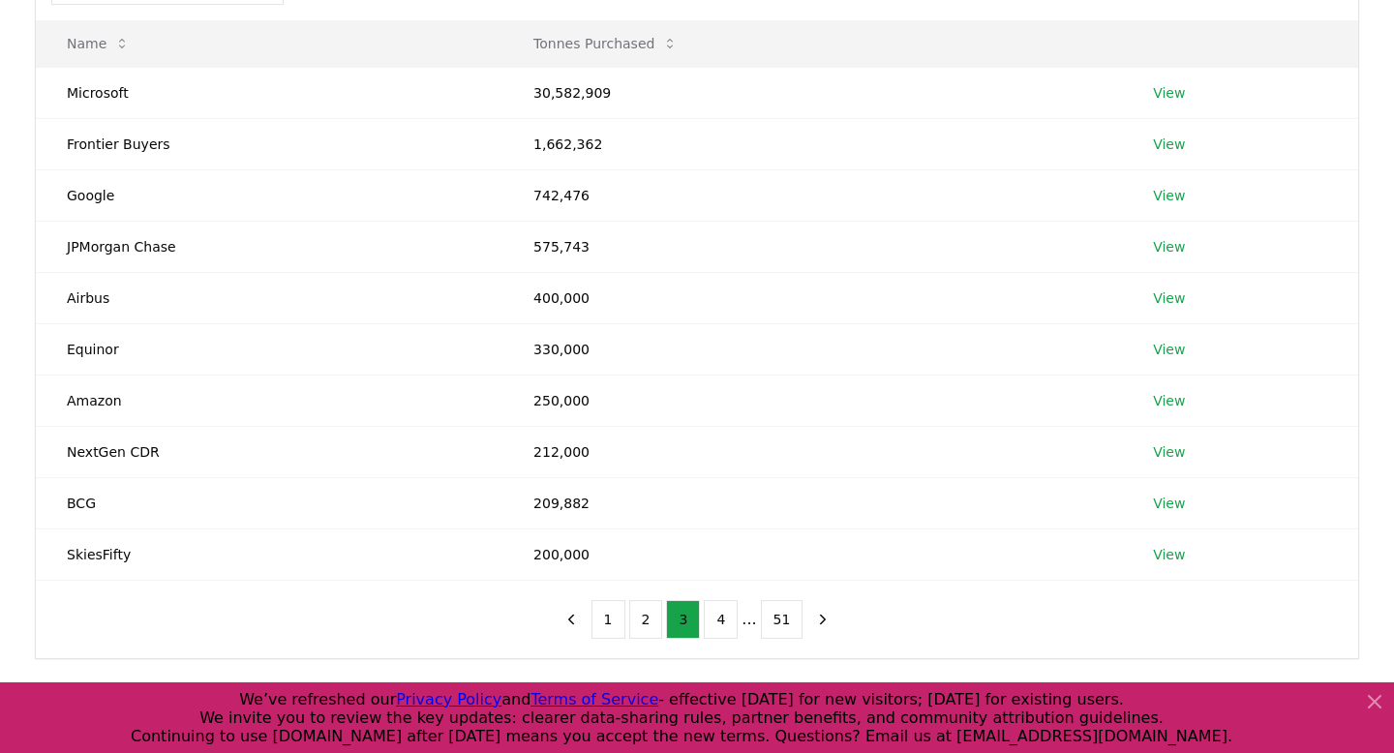 The width and height of the screenshot is (1394, 753). What do you see at coordinates (269, 451) in the screenshot?
I see `td: NextGen CDR` at bounding box center [269, 451].